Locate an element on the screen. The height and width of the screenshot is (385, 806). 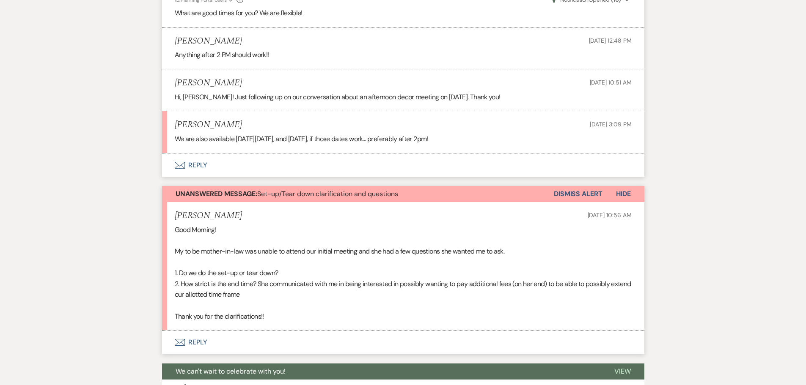
p: 1. Do we do the set-up or tear down? is located at coordinates (403, 273).